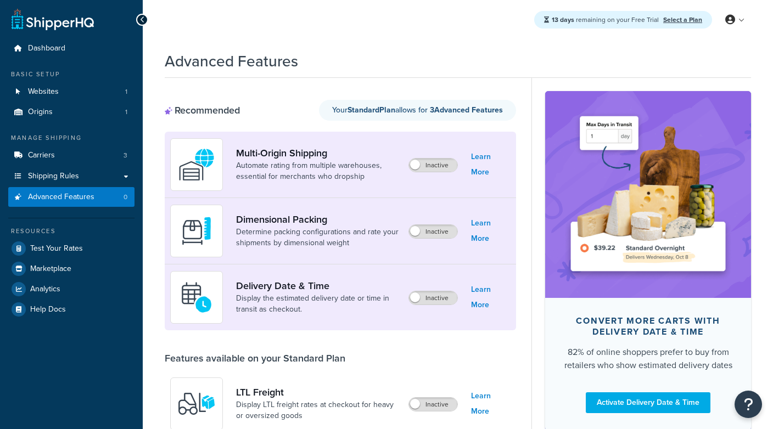 The height and width of the screenshot is (429, 773). Describe the element at coordinates (71, 197) in the screenshot. I see `a: Advanced Features0` at that location.